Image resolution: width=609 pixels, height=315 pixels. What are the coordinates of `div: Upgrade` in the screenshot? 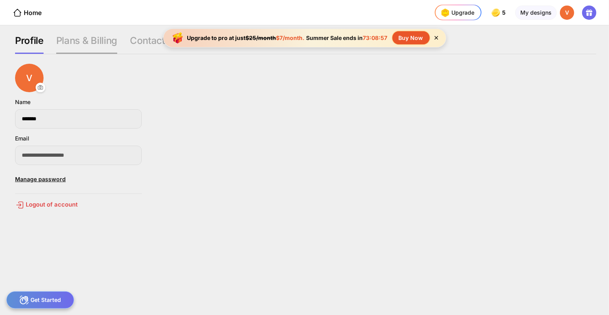 It's located at (456, 13).